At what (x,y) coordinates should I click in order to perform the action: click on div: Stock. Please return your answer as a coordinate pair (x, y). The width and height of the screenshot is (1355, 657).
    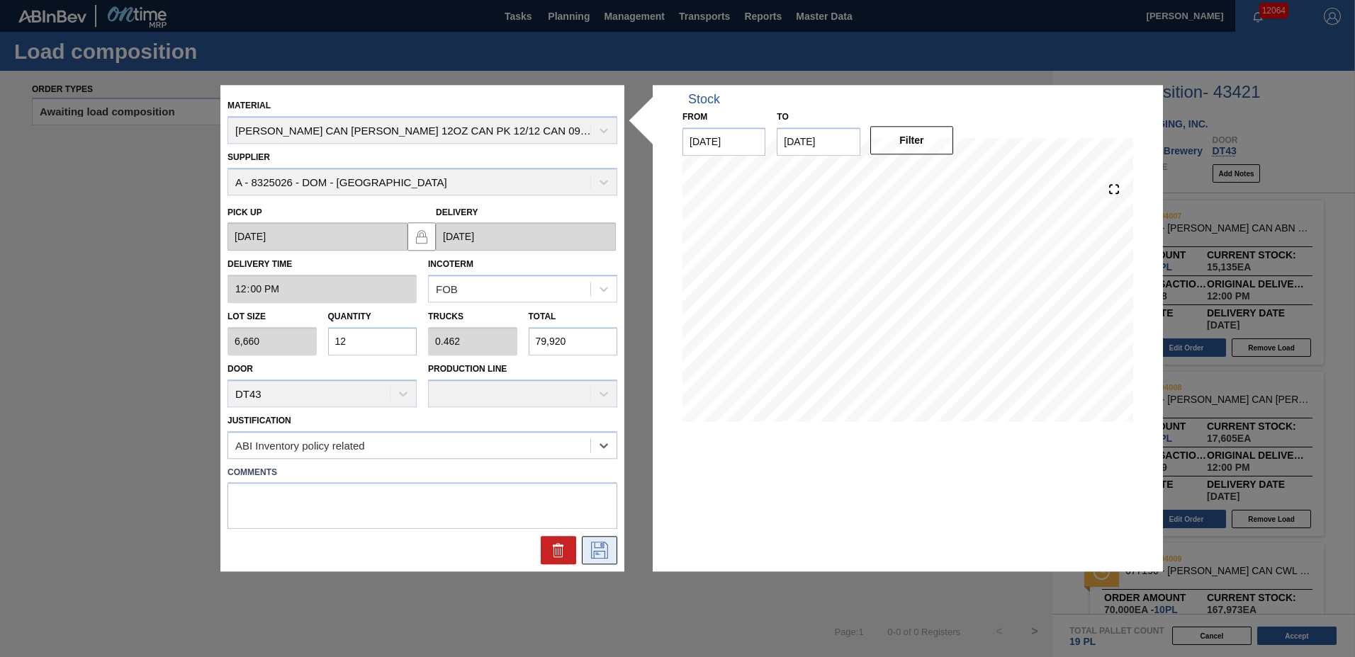
    Looking at the image, I should click on (704, 99).